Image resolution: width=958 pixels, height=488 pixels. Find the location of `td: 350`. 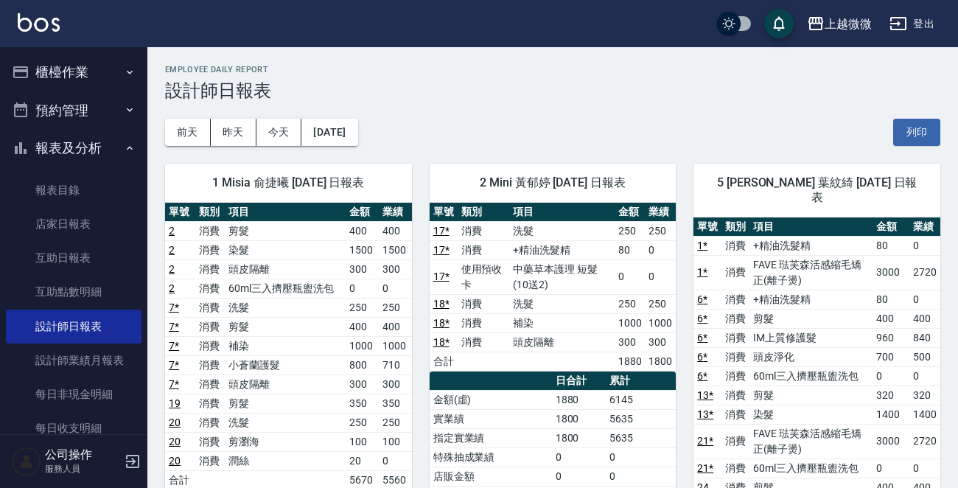

td: 350 is located at coordinates (362, 403).